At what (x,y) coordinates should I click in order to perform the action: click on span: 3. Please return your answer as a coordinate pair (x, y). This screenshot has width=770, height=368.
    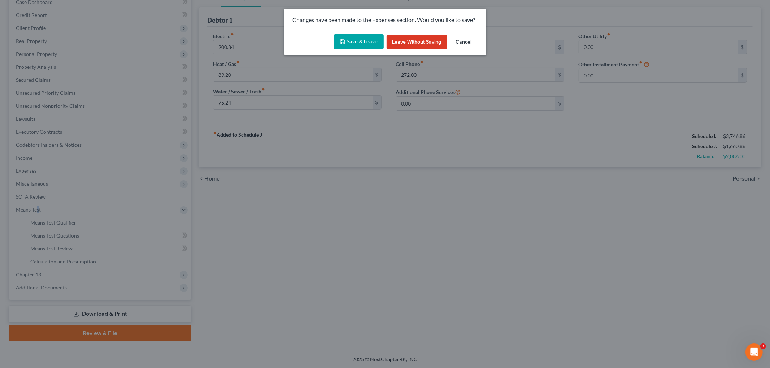
    Looking at the image, I should click on (763, 347).